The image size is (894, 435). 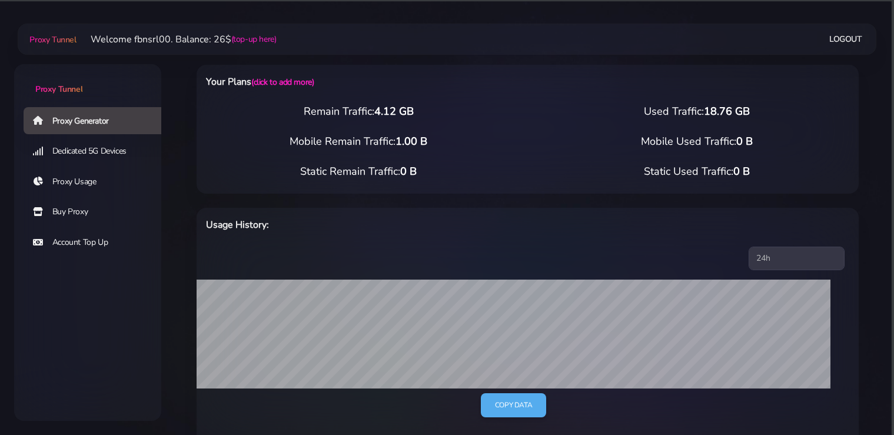 What do you see at coordinates (391, 225) in the screenshot?
I see `h6: Usage History:` at bounding box center [391, 225].